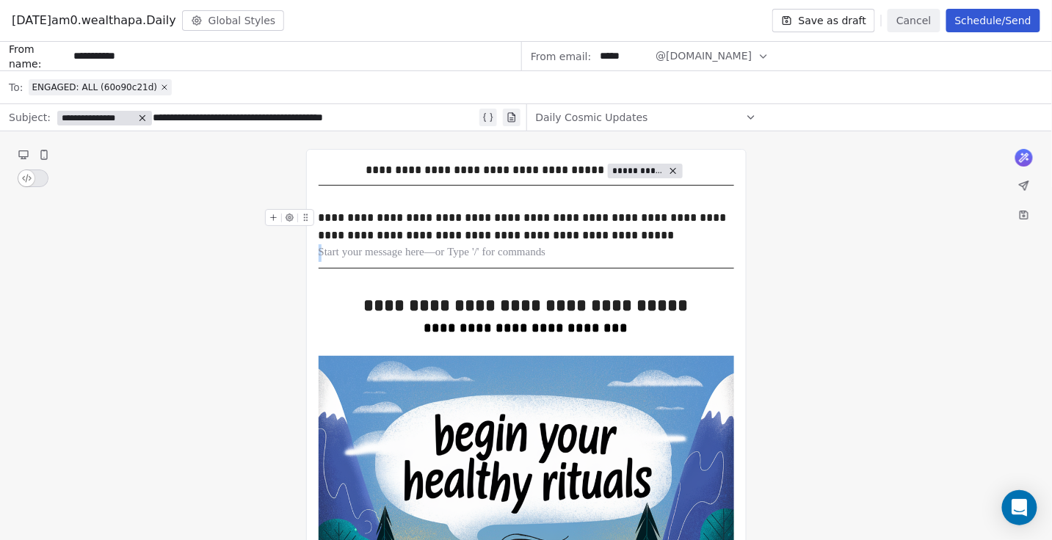 The height and width of the screenshot is (540, 1052). What do you see at coordinates (592, 117) in the screenshot?
I see `span: Daily Cosmic Updates` at bounding box center [592, 117].